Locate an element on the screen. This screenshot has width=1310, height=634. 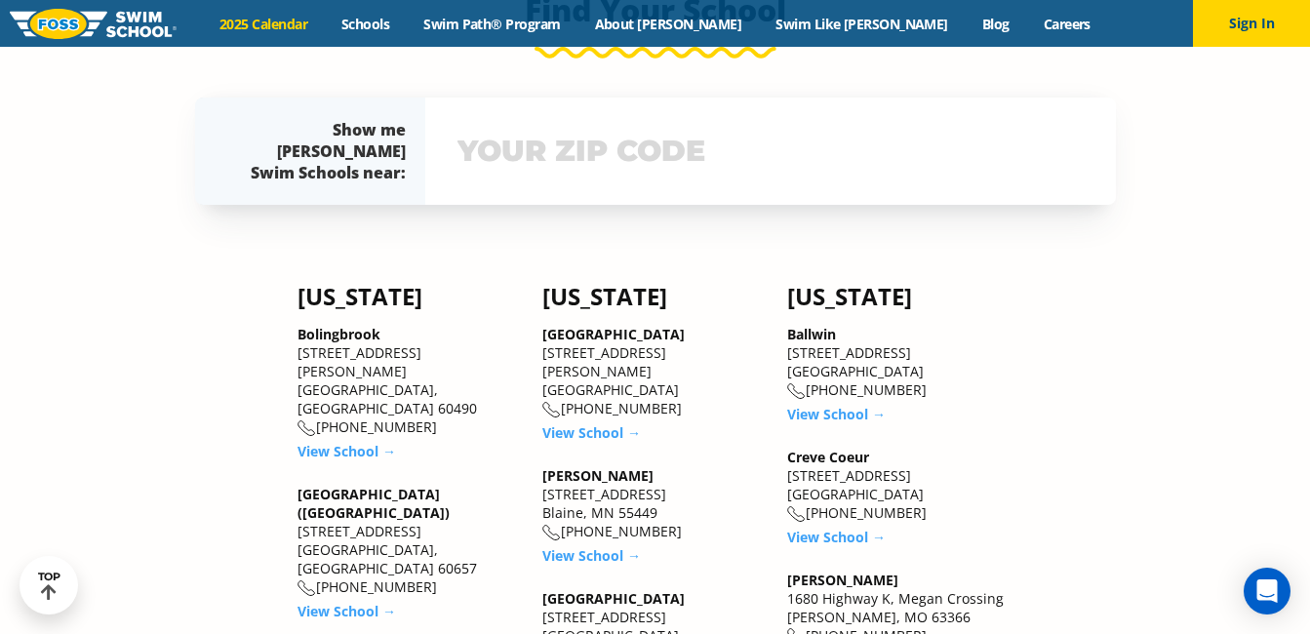
input: YOUR ZIP CODE is located at coordinates (771, 151).